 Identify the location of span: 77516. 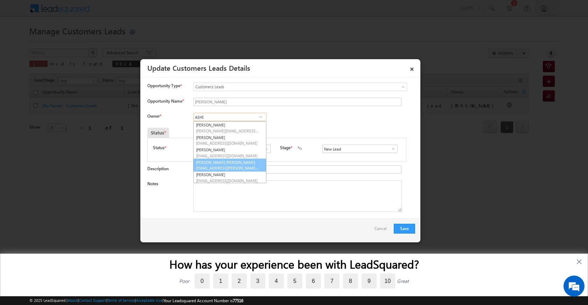
(238, 300).